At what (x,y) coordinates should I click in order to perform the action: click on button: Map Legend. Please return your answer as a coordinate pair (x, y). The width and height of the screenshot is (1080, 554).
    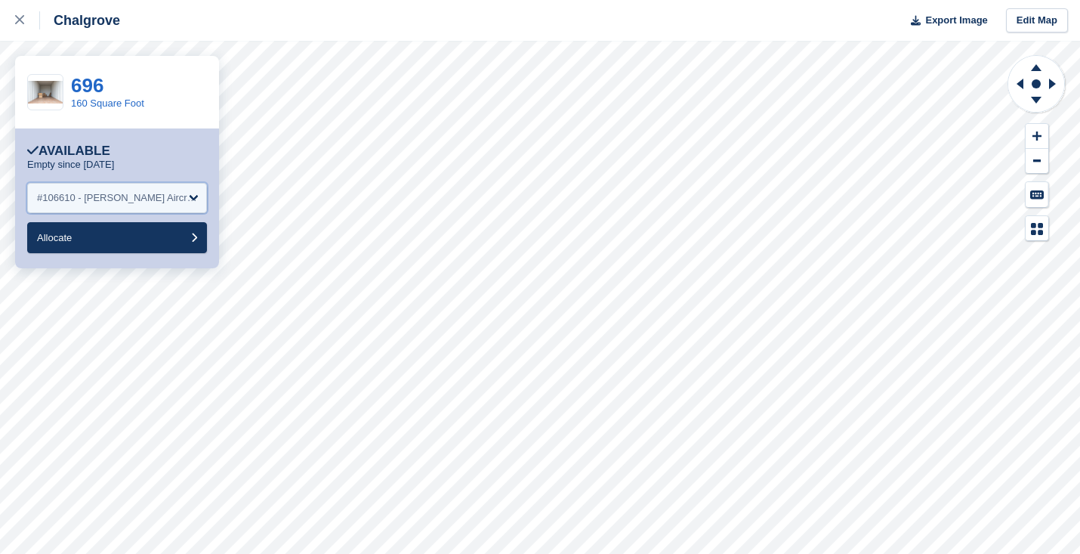
    Looking at the image, I should click on (1037, 228).